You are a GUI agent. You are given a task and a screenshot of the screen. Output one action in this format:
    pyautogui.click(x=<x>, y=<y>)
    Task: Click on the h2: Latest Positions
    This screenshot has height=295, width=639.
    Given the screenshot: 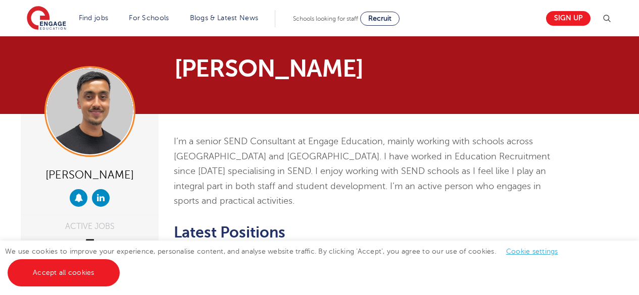 What is the action you would take?
    pyautogui.click(x=370, y=233)
    